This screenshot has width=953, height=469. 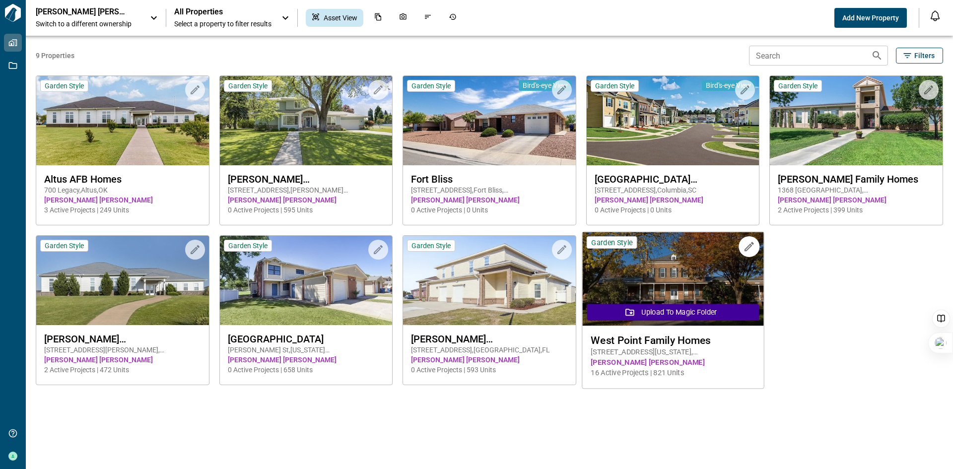 What do you see at coordinates (856, 210) in the screenshot?
I see `span: 2 Active Projects | 399 Units` at bounding box center [856, 210].